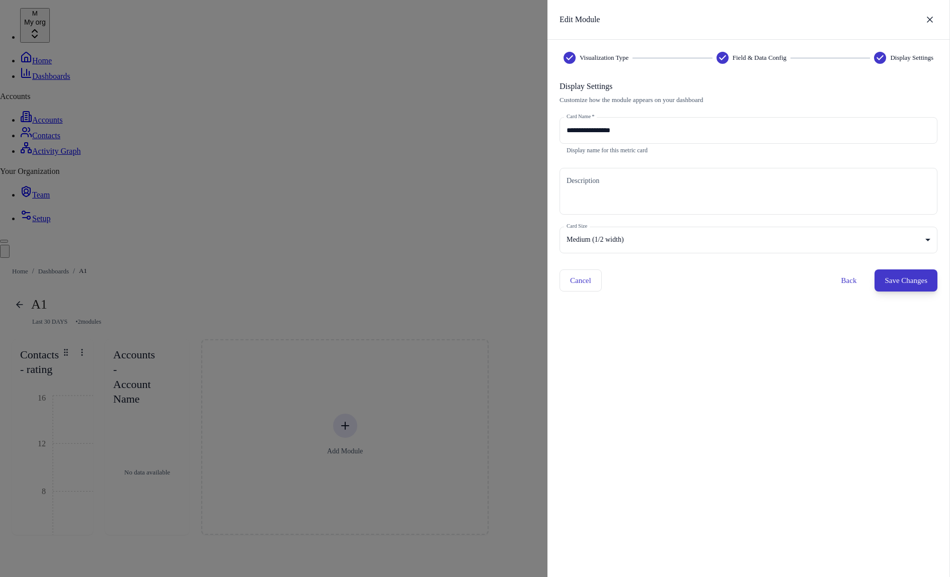  Describe the element at coordinates (748, 100) in the screenshot. I see `p: Customize how the module appears on your dashboard` at that location.